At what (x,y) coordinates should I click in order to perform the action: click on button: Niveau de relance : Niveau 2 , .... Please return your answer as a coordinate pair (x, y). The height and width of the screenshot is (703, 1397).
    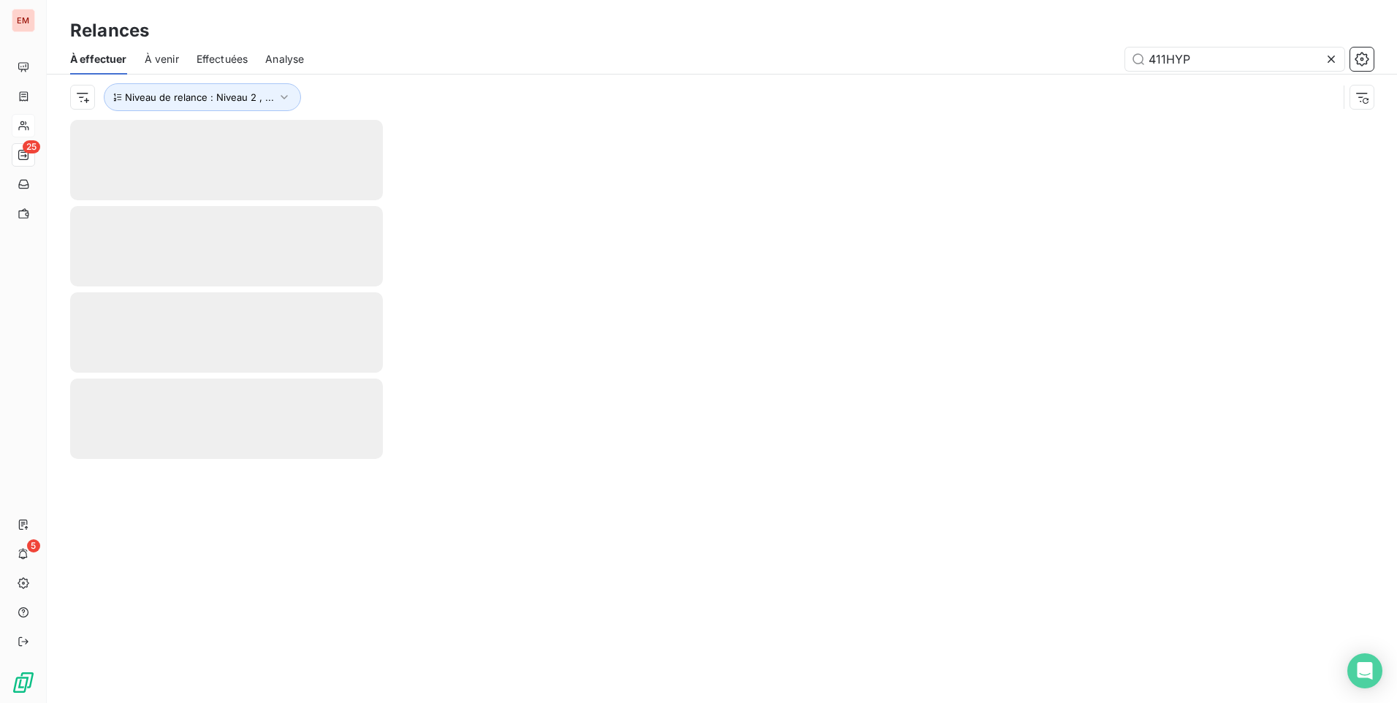
    Looking at the image, I should click on (202, 97).